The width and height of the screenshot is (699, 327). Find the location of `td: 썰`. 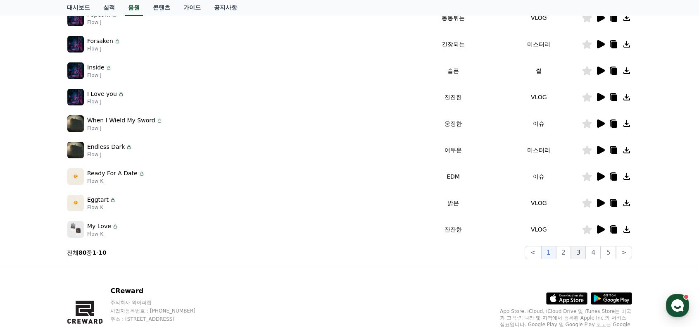

td: 썰 is located at coordinates (538, 71).